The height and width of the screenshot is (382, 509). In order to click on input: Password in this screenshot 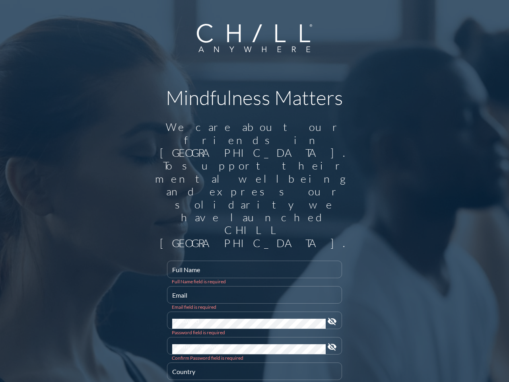, I will do `click(249, 323)`.